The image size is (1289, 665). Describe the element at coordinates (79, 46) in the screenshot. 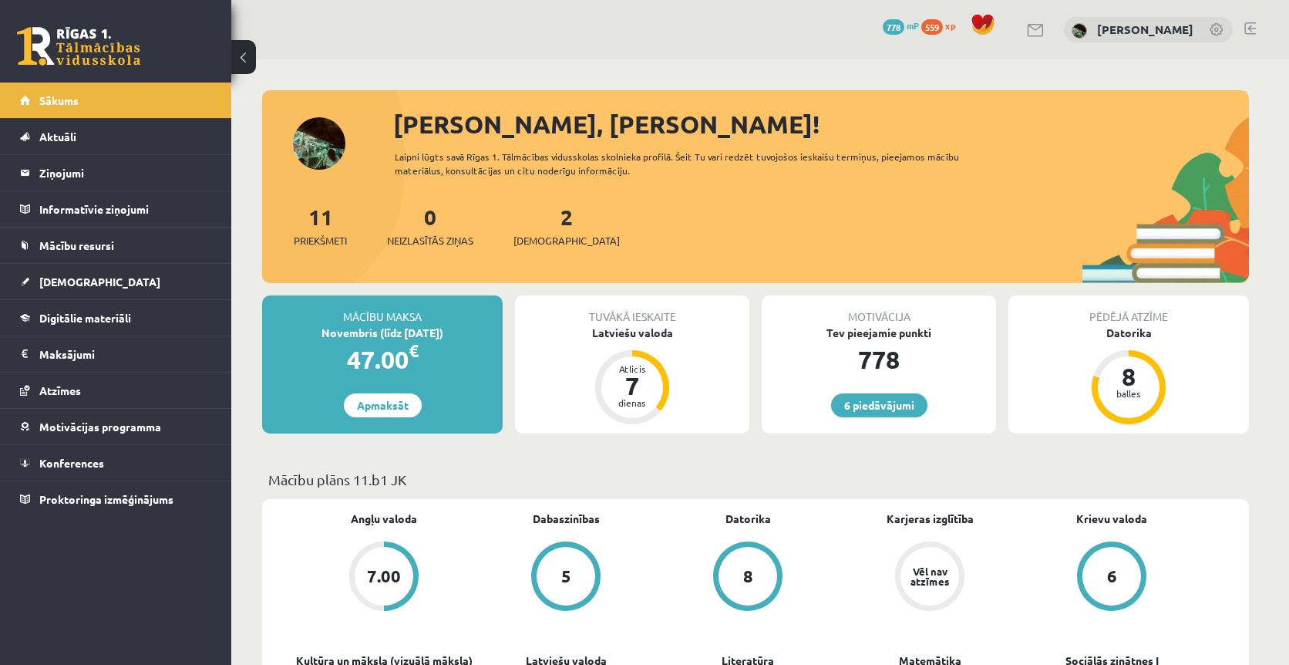

I see `a: Rīgas 1. Tālmācības vidusskola` at that location.